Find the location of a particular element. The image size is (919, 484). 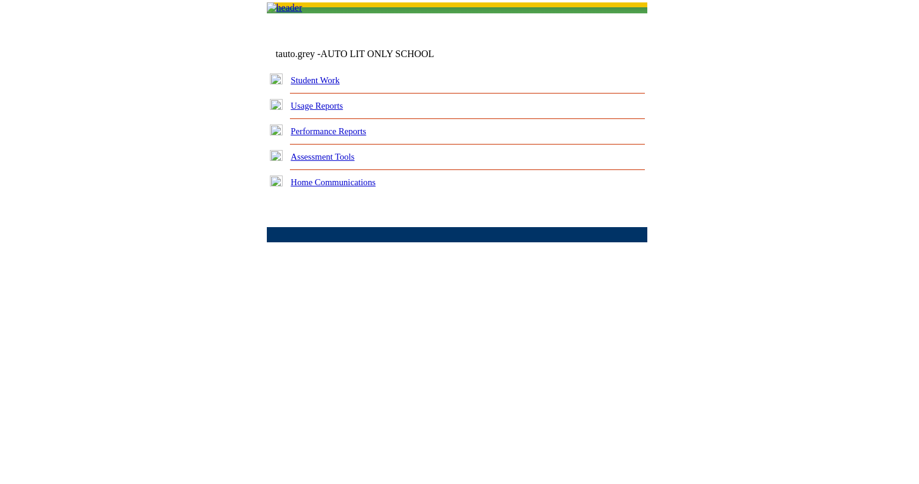

img: header is located at coordinates (284, 8).